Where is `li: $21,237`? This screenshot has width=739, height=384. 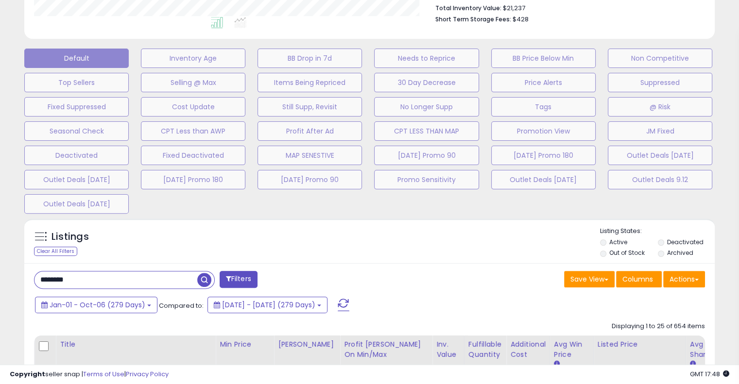
li: $21,237 is located at coordinates (566, 7).